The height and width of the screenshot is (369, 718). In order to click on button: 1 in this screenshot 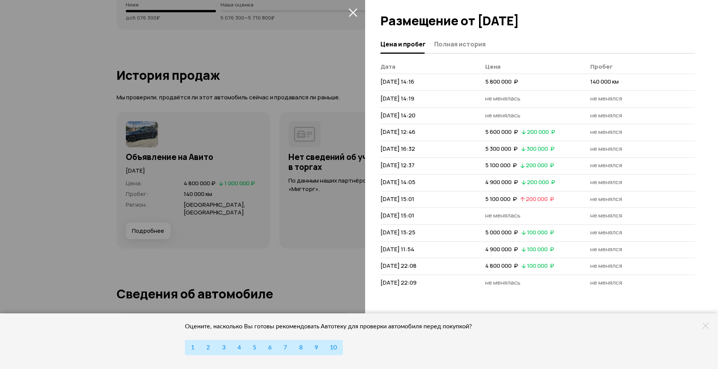, I will do `click(193, 348)`.